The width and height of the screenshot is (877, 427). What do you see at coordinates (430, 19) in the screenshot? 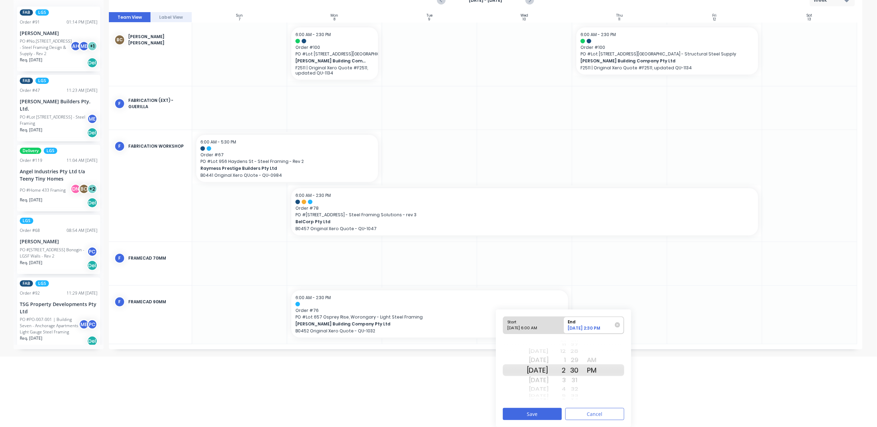
I see `div: 9` at bounding box center [430, 19].